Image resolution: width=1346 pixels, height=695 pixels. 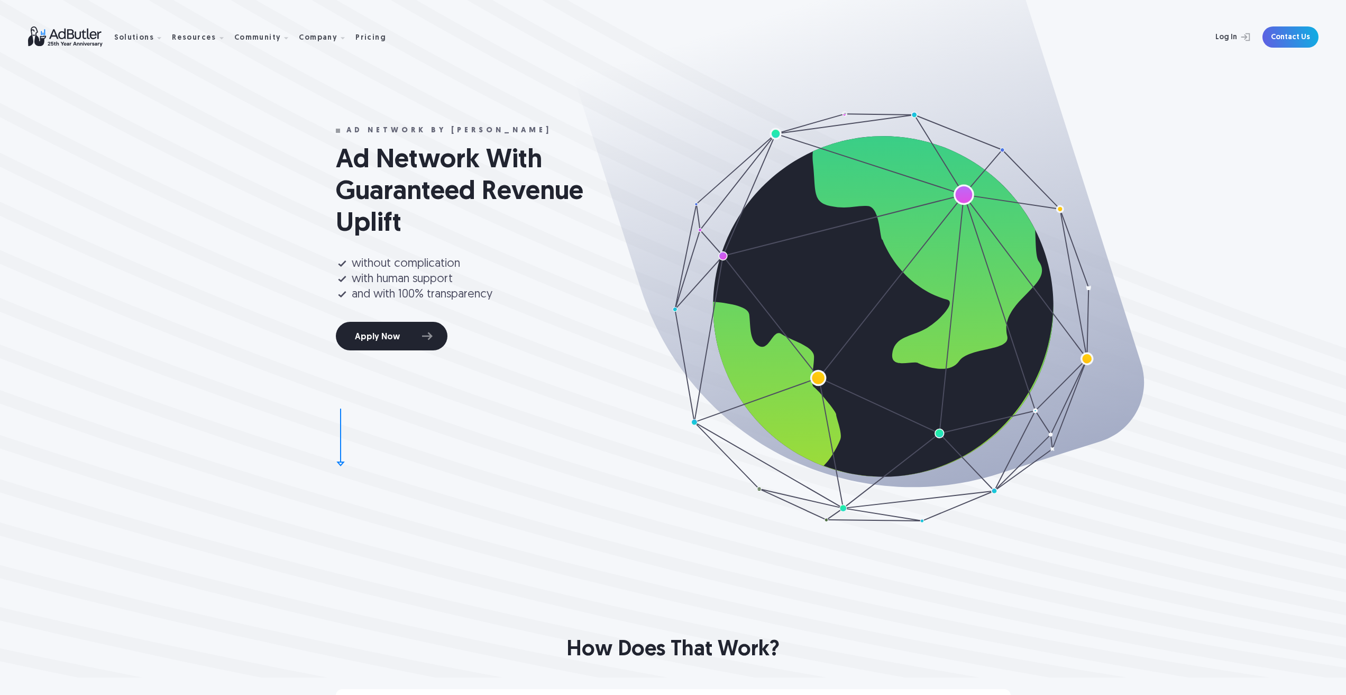 I want to click on a: Apply Now, so click(x=391, y=336).